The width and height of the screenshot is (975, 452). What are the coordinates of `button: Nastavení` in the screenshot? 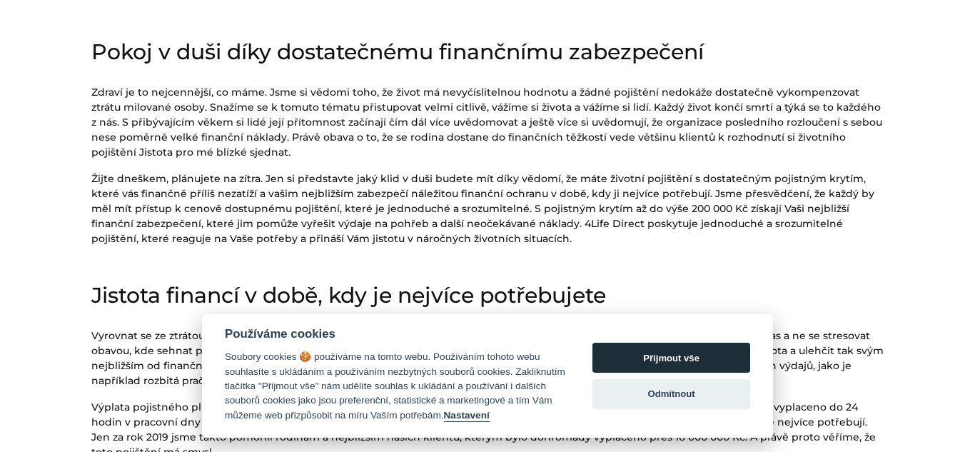 It's located at (467, 415).